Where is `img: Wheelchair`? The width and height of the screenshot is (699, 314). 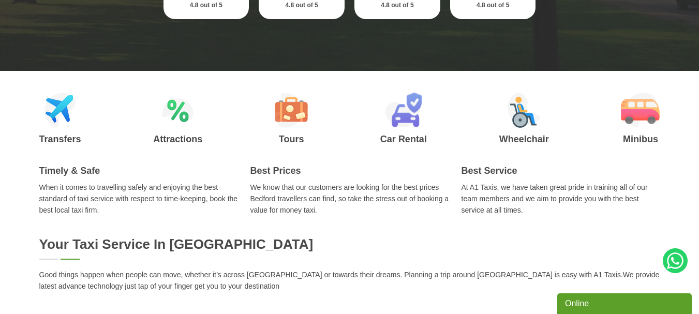
img: Wheelchair is located at coordinates (524, 110).